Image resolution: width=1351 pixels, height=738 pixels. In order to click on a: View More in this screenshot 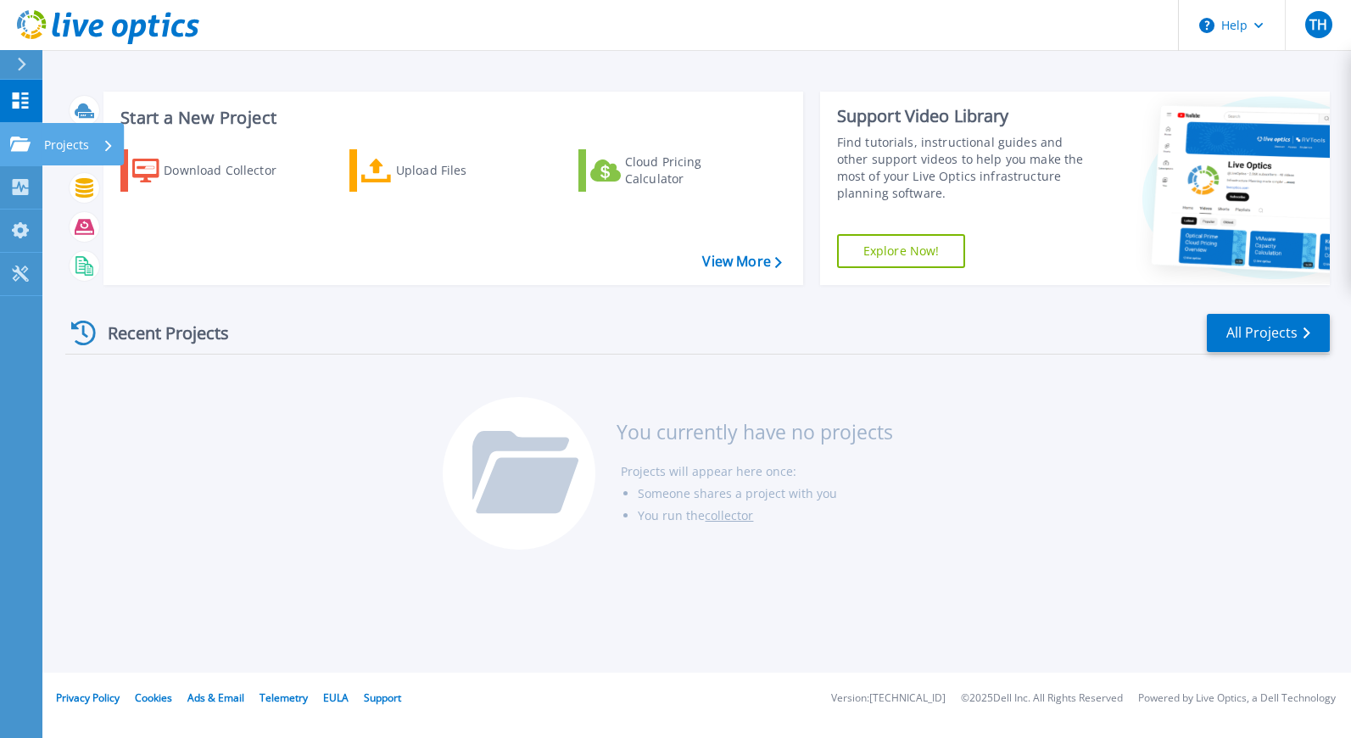, I will do `click(741, 261)`.